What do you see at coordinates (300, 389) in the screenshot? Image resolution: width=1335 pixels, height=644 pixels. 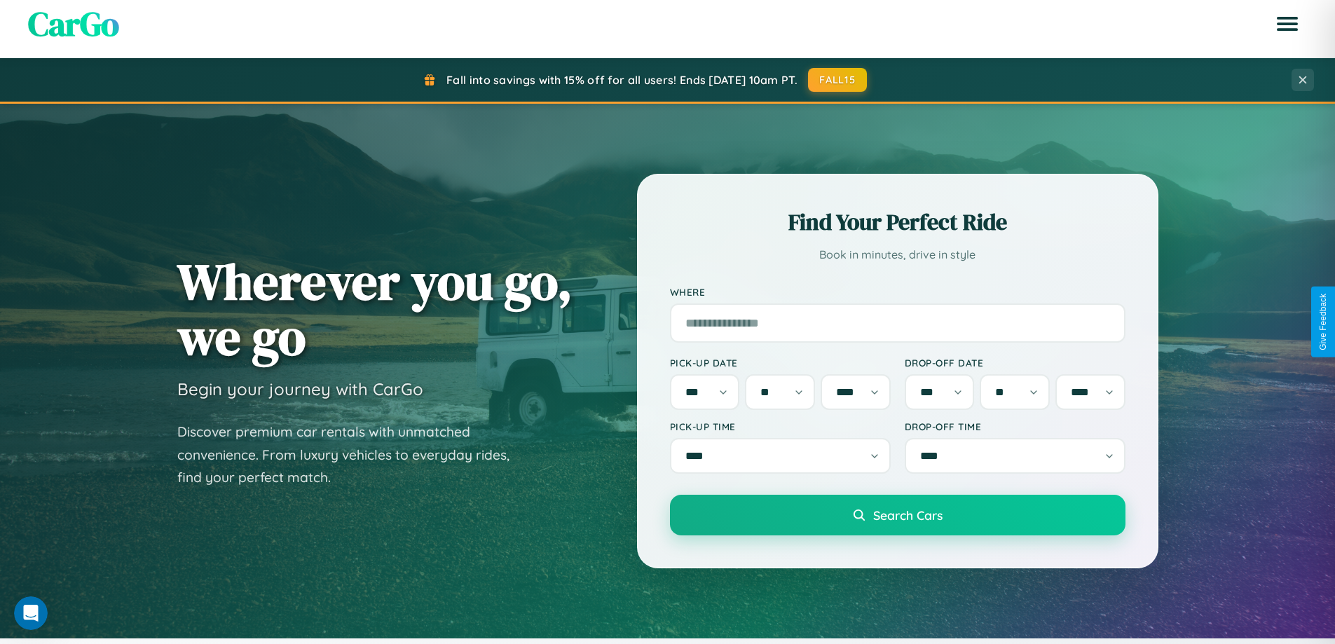 I see `h3: Begin your journey with CarGo` at bounding box center [300, 389].